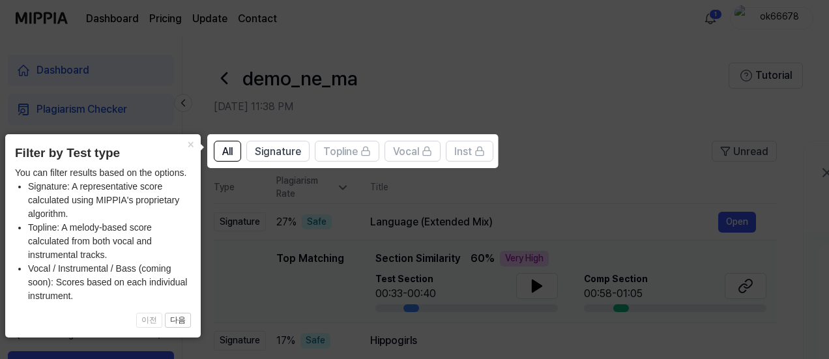 Image resolution: width=829 pixels, height=359 pixels. What do you see at coordinates (469, 151) in the screenshot?
I see `button: Inst` at bounding box center [469, 151].